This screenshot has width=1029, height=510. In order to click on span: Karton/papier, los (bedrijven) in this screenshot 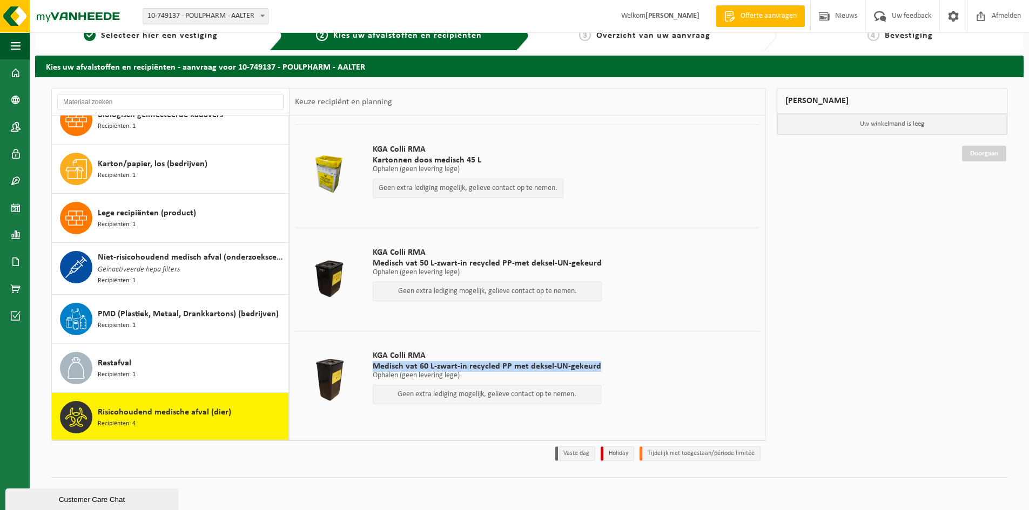, I will do `click(152, 164)`.